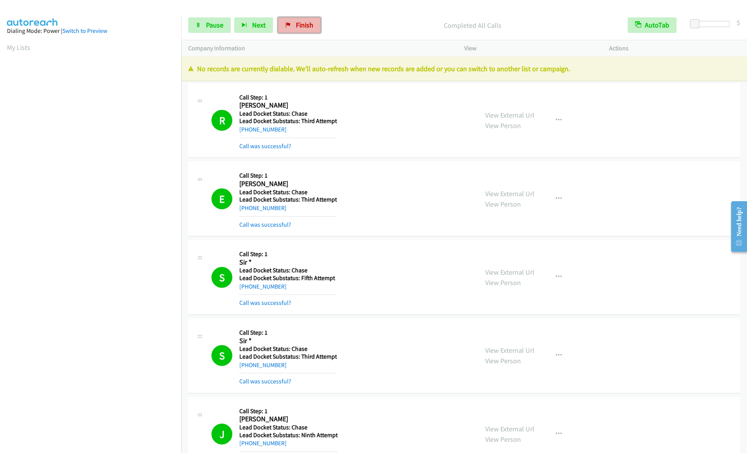 The image size is (747, 453). I want to click on span: Pause, so click(214, 25).